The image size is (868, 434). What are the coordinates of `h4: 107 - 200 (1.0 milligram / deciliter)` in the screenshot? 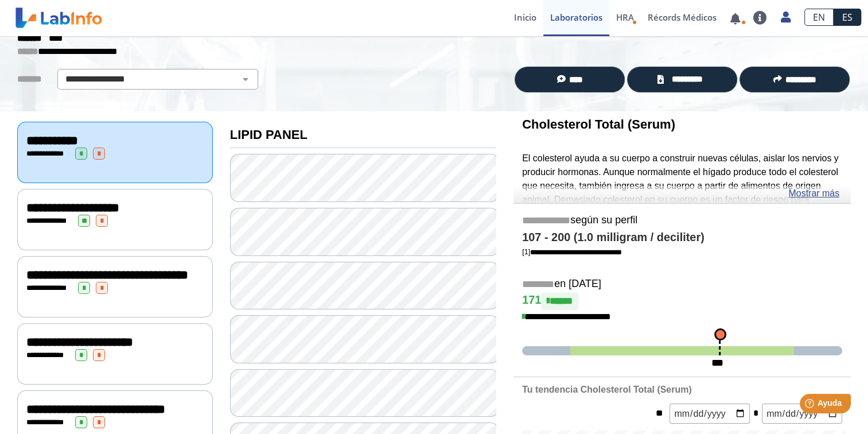 It's located at (682, 237).